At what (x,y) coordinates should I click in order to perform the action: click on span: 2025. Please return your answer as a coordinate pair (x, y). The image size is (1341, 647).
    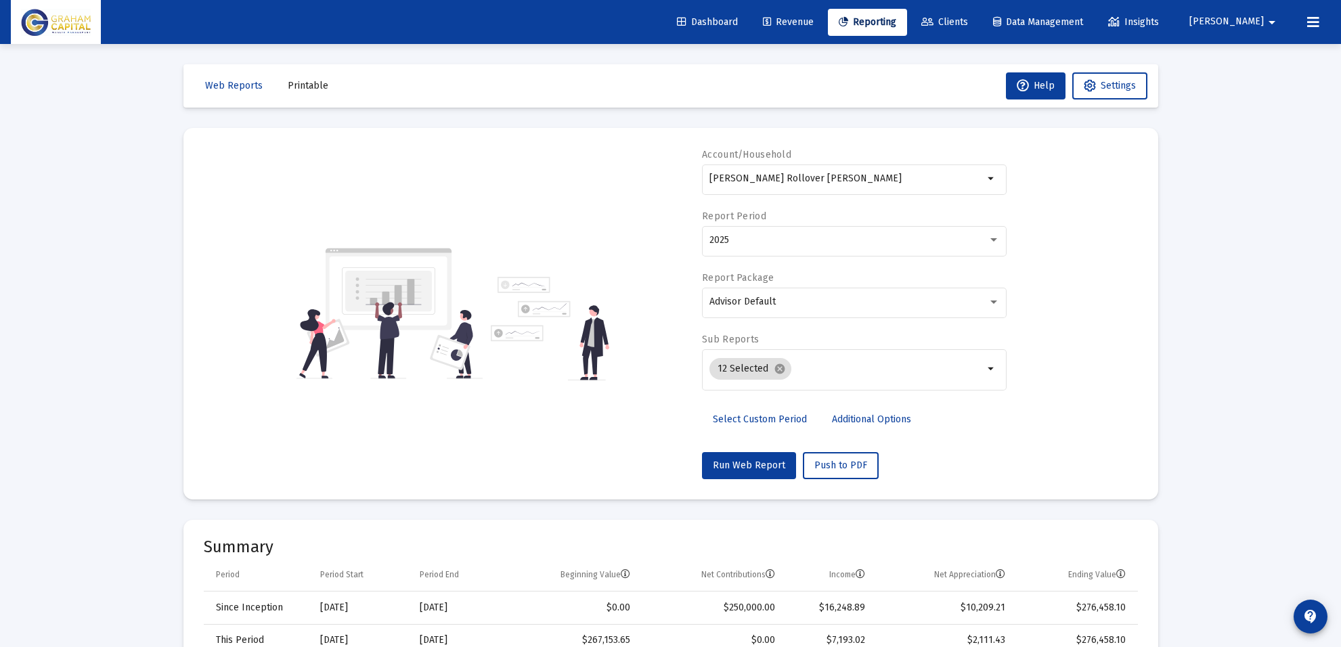
    Looking at the image, I should click on (719, 240).